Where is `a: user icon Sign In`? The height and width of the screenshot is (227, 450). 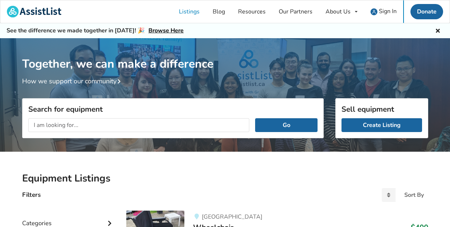
a: user icon Sign In is located at coordinates (384, 12).